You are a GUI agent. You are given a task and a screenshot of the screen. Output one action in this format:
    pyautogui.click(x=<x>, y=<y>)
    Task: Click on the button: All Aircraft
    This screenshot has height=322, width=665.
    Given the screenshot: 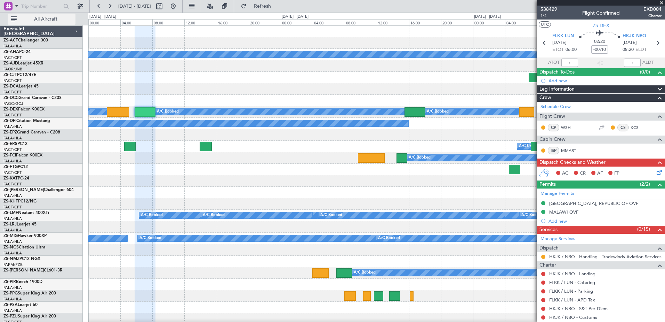 What is the action you would take?
    pyautogui.click(x=41, y=19)
    